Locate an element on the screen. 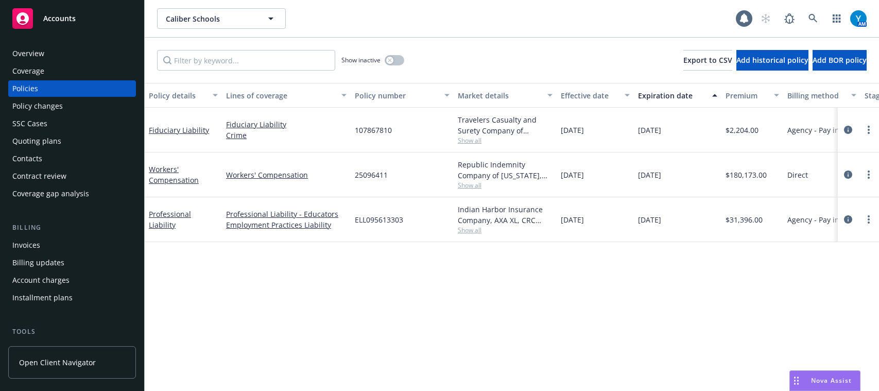  div: Policy number is located at coordinates (396, 95).